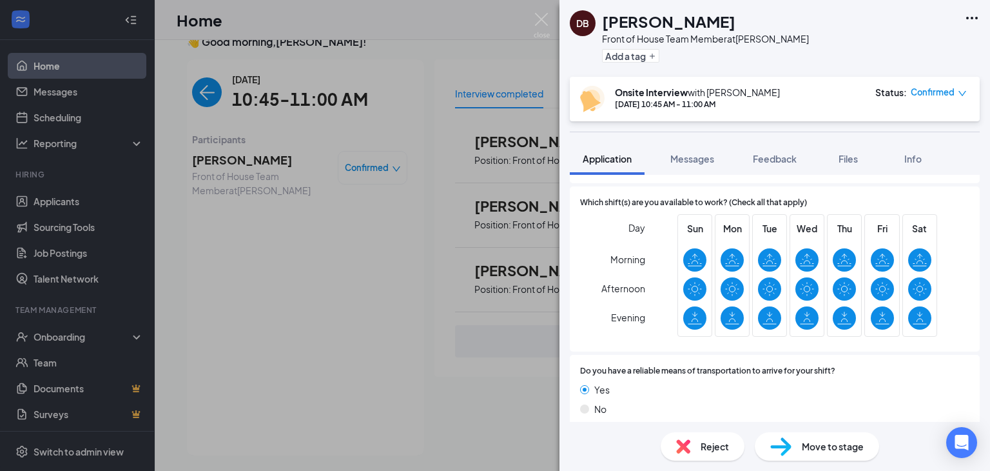 The image size is (990, 471). I want to click on span: Morning, so click(628, 259).